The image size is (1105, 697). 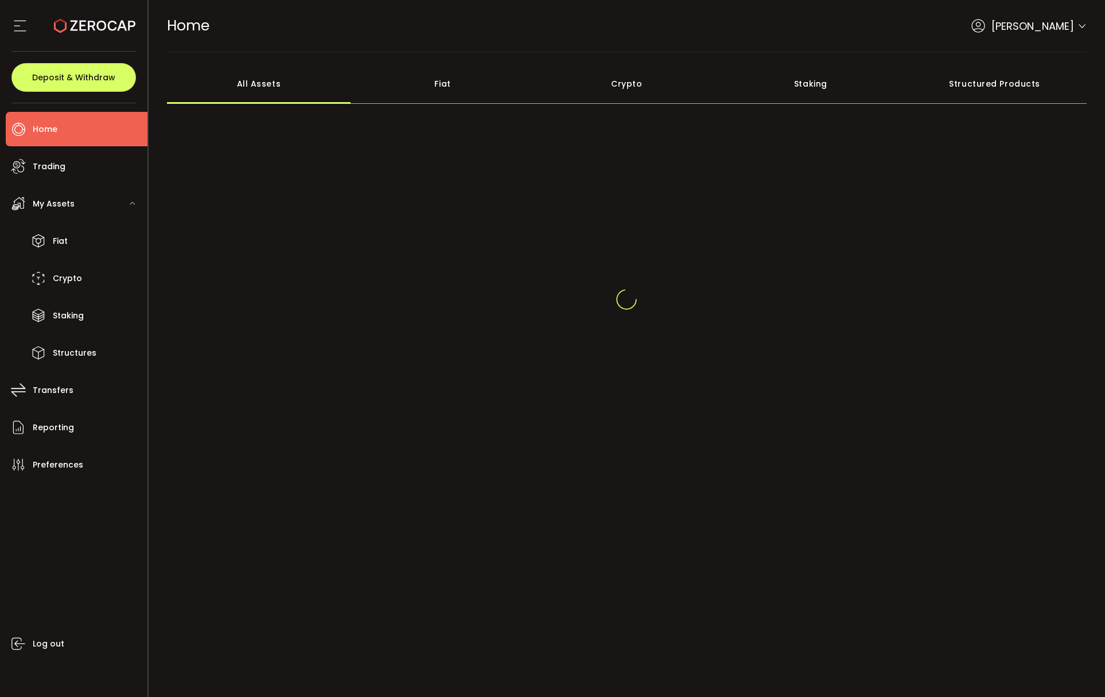 I want to click on div: All Assets, so click(x=259, y=84).